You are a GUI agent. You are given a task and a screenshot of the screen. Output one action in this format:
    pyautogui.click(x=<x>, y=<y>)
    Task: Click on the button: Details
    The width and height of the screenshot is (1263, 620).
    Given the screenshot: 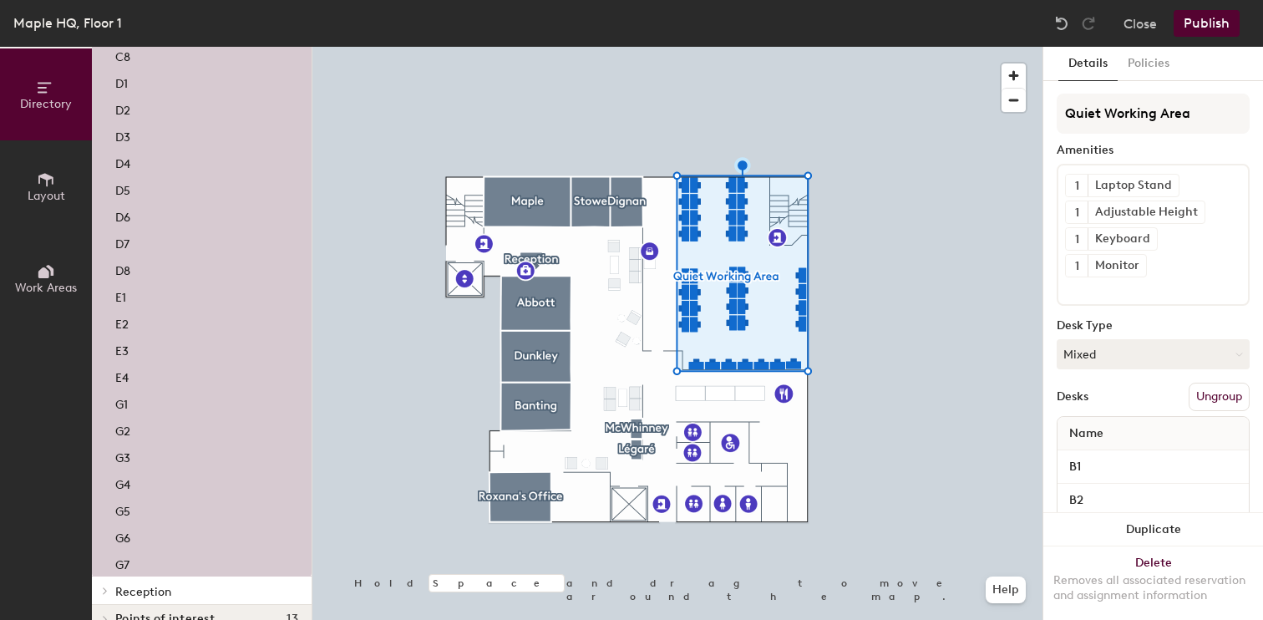 What is the action you would take?
    pyautogui.click(x=1088, y=63)
    